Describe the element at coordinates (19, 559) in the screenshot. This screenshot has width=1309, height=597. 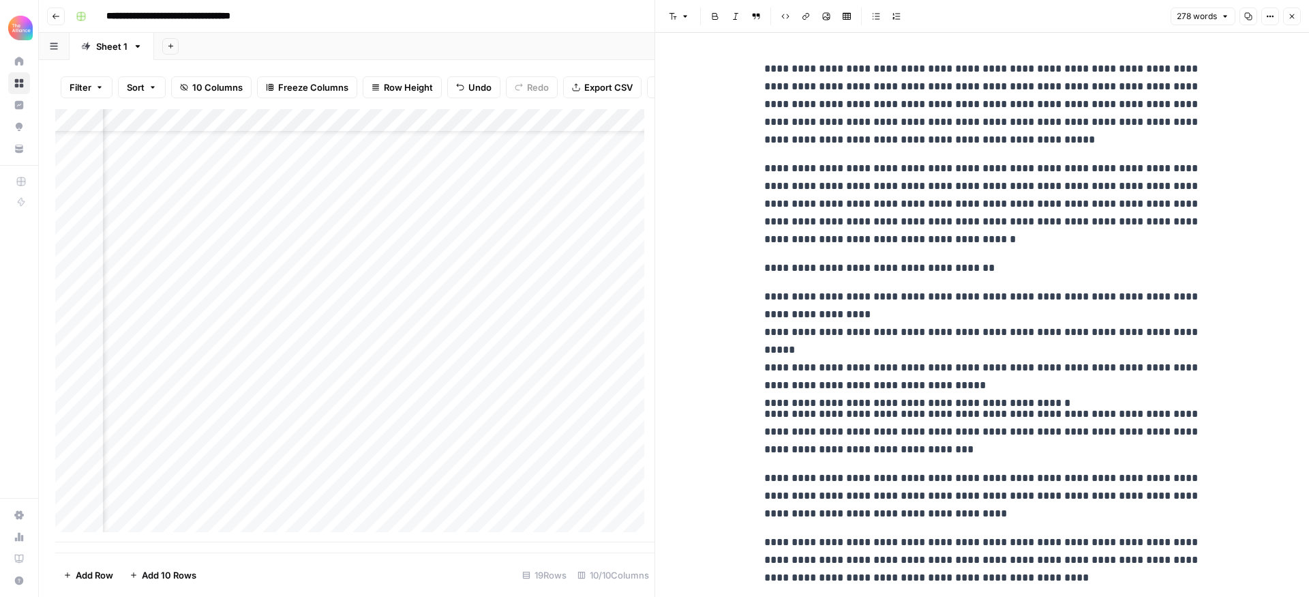
I see `a: Learning Hub` at that location.